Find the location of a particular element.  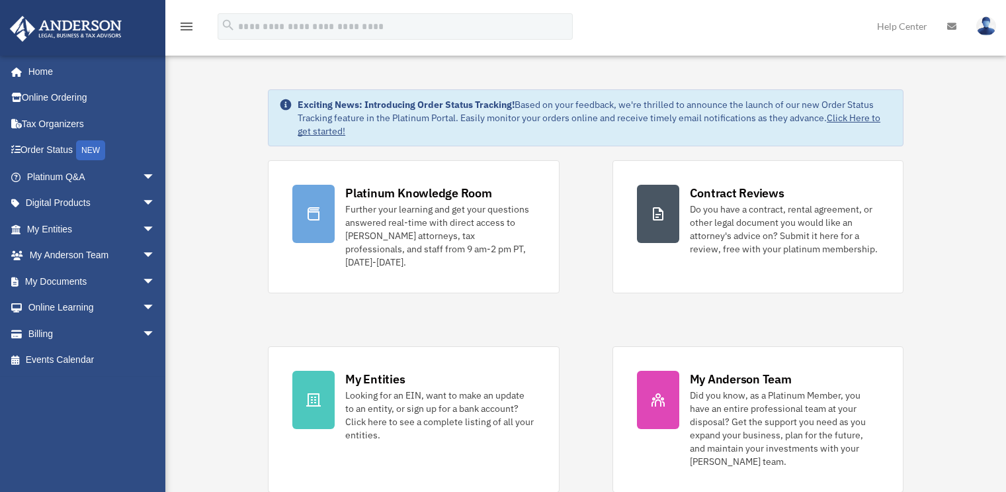

a: Platinum Q&Aarrow_drop_down is located at coordinates (92, 177).